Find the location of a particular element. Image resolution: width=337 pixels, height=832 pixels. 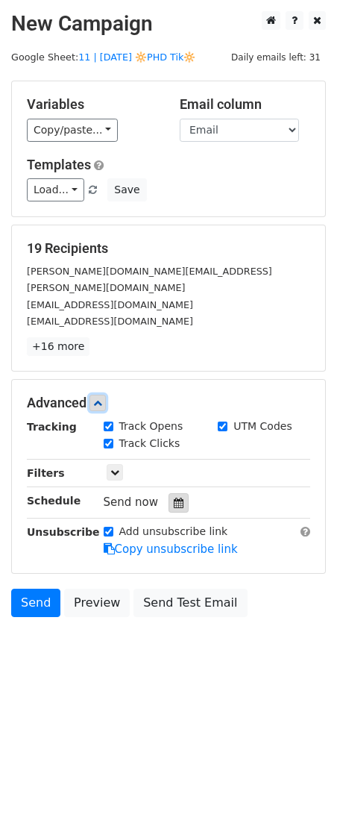

button: Save is located at coordinates (127, 189).